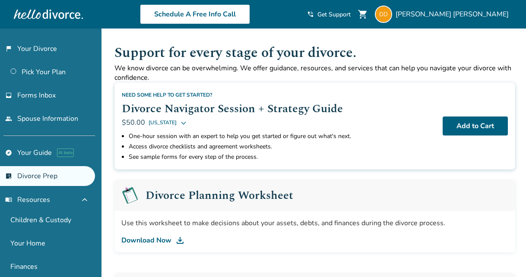  I want to click on a: Download Now, so click(315, 240).